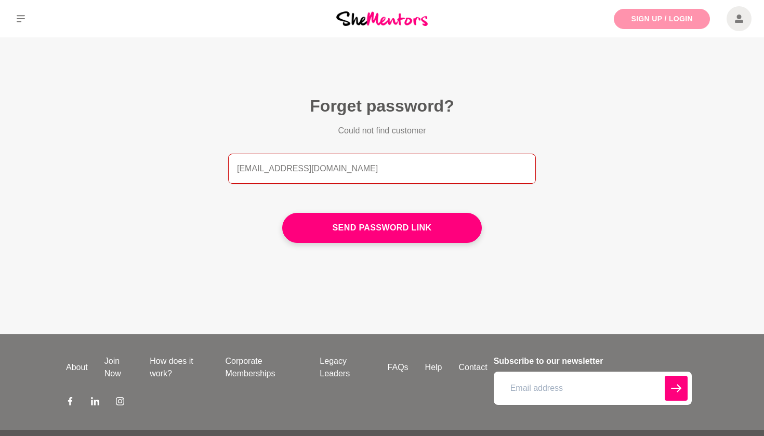 This screenshot has width=764, height=436. I want to click on a: Help, so click(433, 368).